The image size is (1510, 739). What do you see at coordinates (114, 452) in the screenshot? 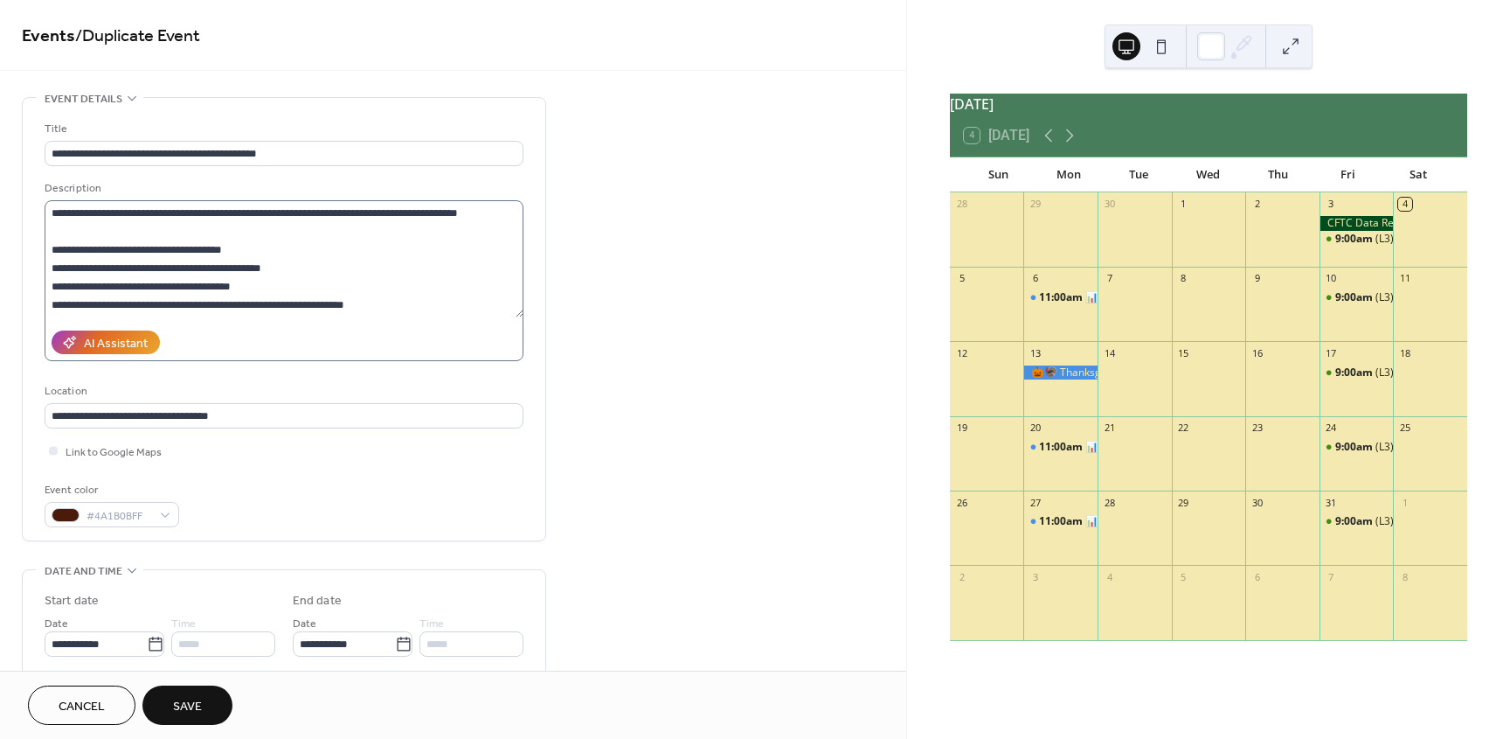
I see `span: Link to Google Maps` at bounding box center [114, 452].